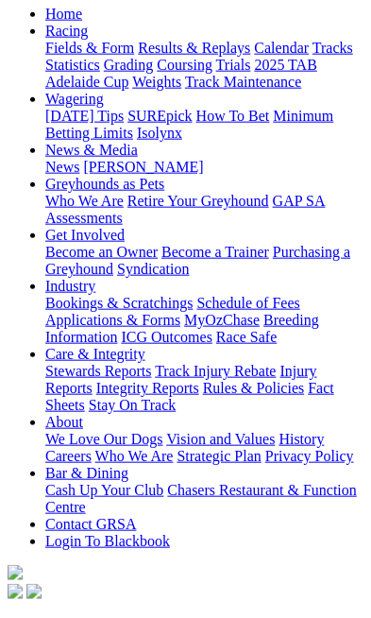  Describe the element at coordinates (129, 64) in the screenshot. I see `a: Grading` at that location.